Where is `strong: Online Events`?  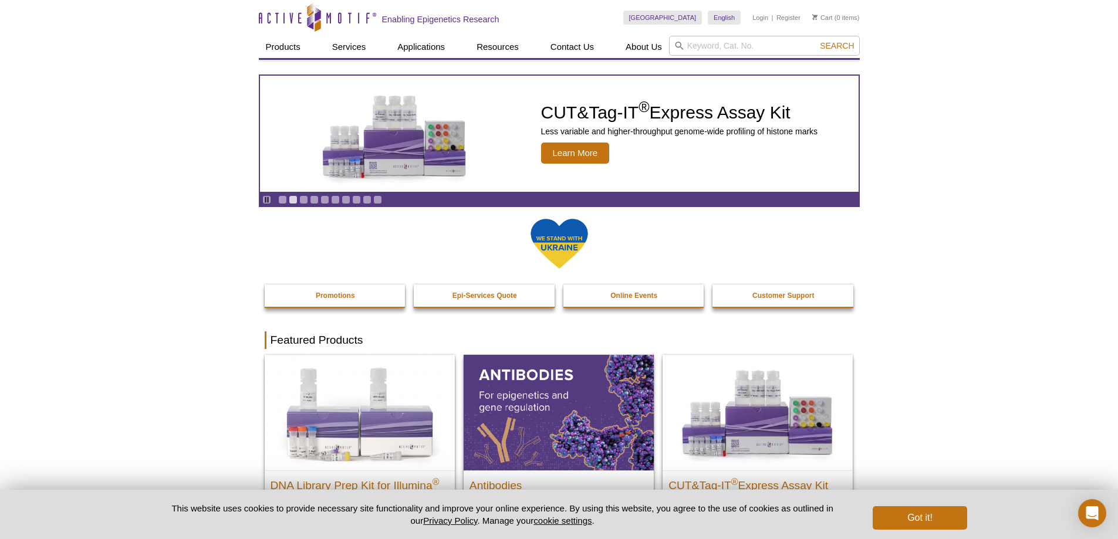 strong: Online Events is located at coordinates (634, 296).